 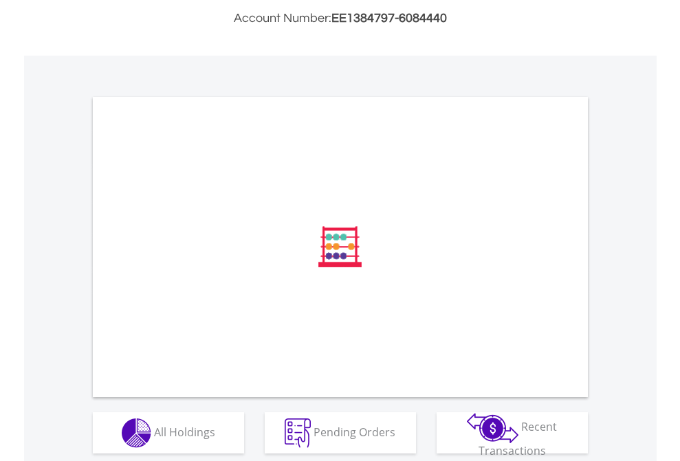 I want to click on span: Pending Orders, so click(x=354, y=432).